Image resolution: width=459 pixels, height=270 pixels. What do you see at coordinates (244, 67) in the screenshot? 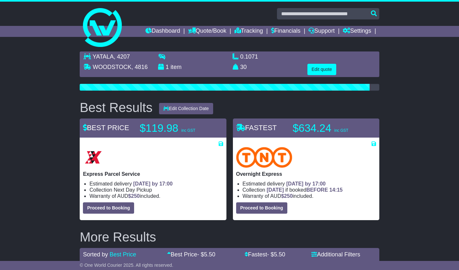
I see `span: 30` at bounding box center [244, 67].